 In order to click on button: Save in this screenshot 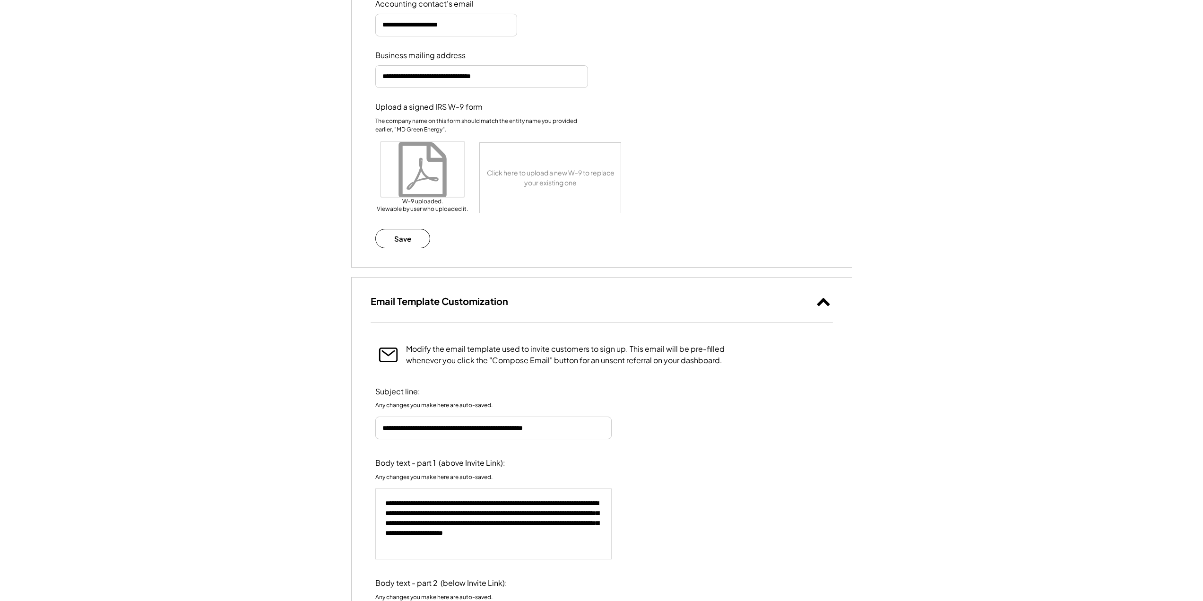, I will do `click(403, 238)`.